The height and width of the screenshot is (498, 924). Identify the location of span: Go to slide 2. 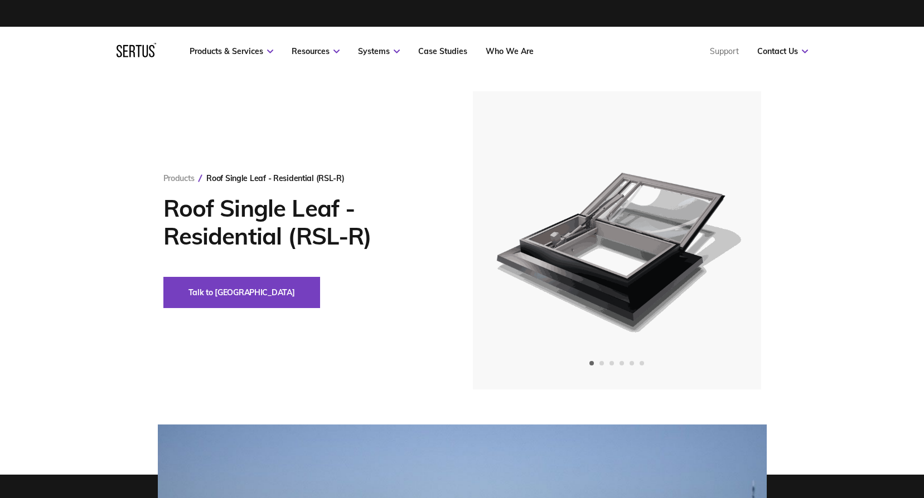
(601, 363).